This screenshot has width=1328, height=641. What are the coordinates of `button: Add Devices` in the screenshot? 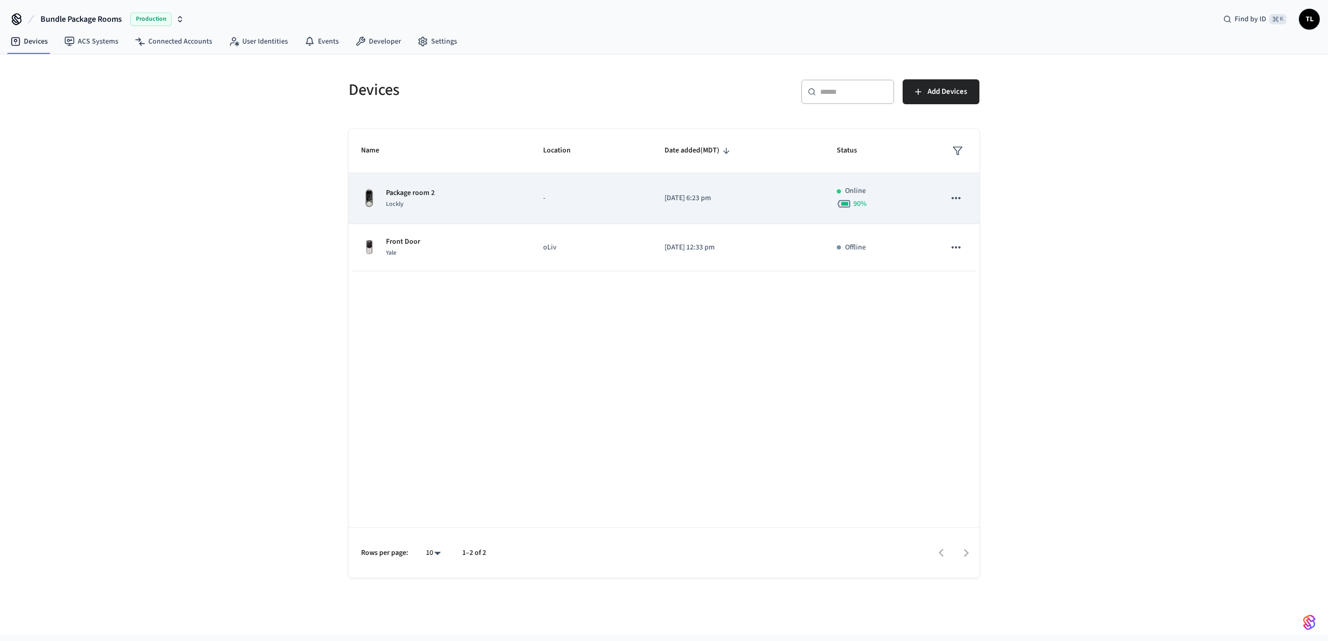 It's located at (941, 92).